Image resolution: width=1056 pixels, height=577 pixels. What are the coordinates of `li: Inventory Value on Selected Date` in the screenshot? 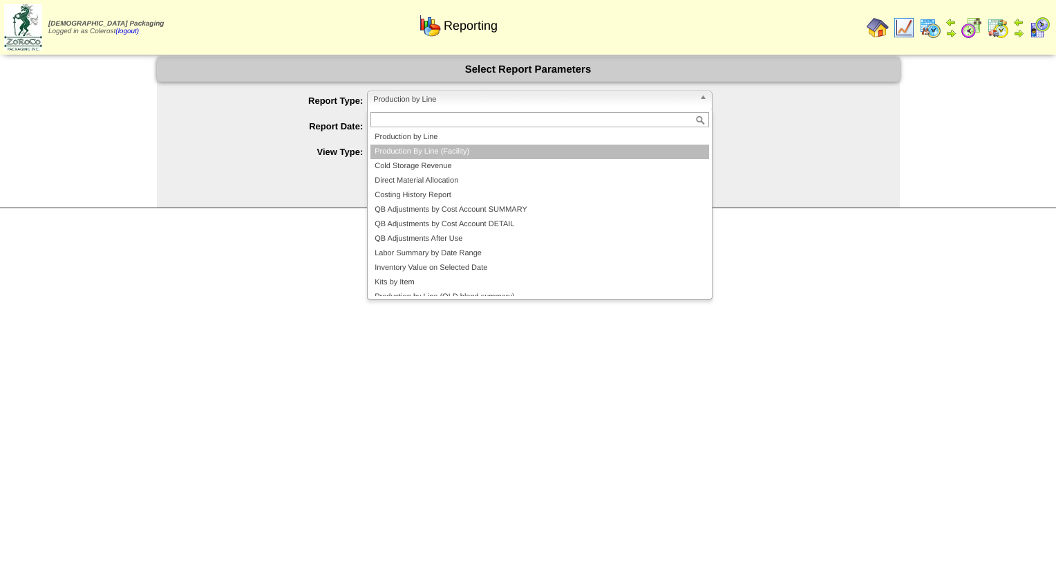 It's located at (540, 268).